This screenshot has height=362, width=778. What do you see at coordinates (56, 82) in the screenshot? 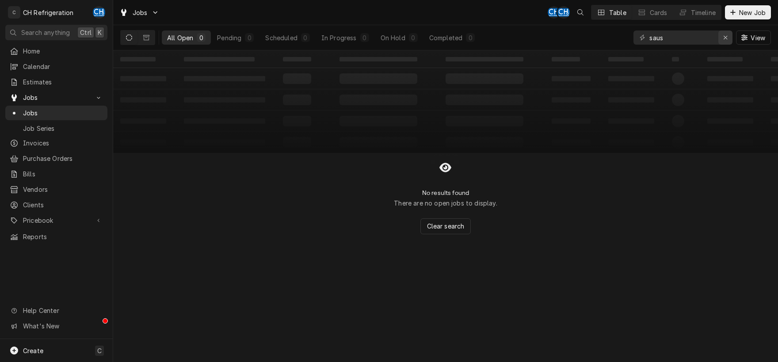
I see `a: Estimates` at bounding box center [56, 82].